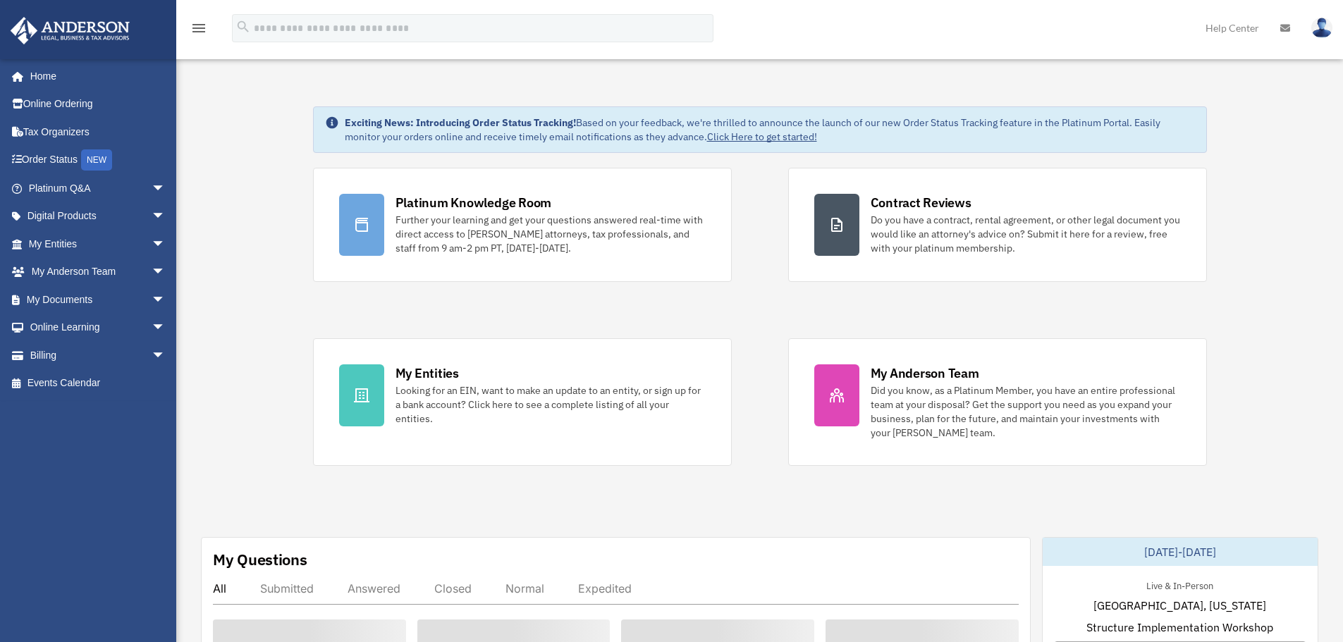 Image resolution: width=1343 pixels, height=642 pixels. I want to click on div: Platinum Knowledge Room, so click(474, 202).